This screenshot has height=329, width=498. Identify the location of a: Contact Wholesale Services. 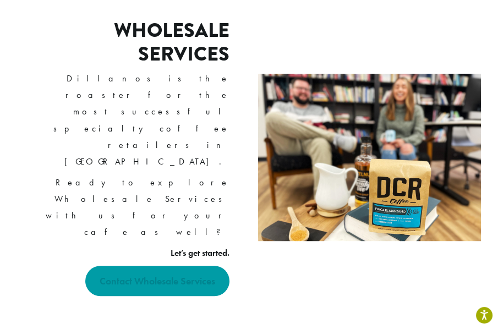
(158, 281).